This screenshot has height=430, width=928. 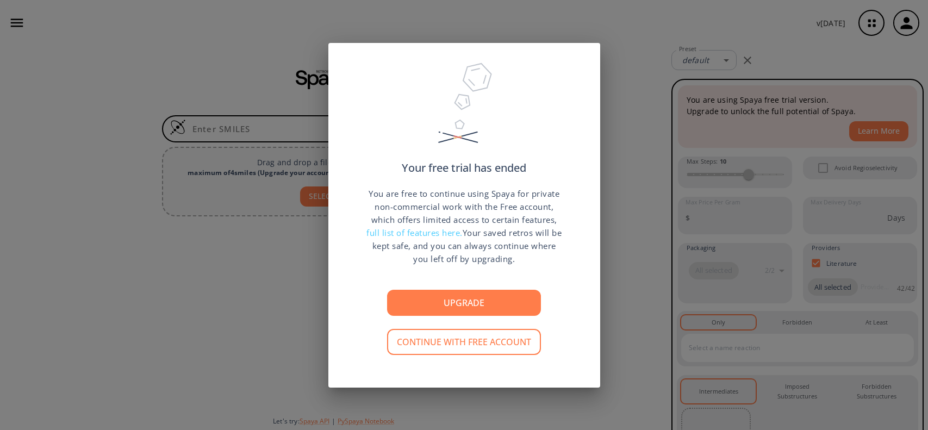 I want to click on p: You are free to continue using Spaya for private non-commercial work with the Free account, which..., so click(x=464, y=226).